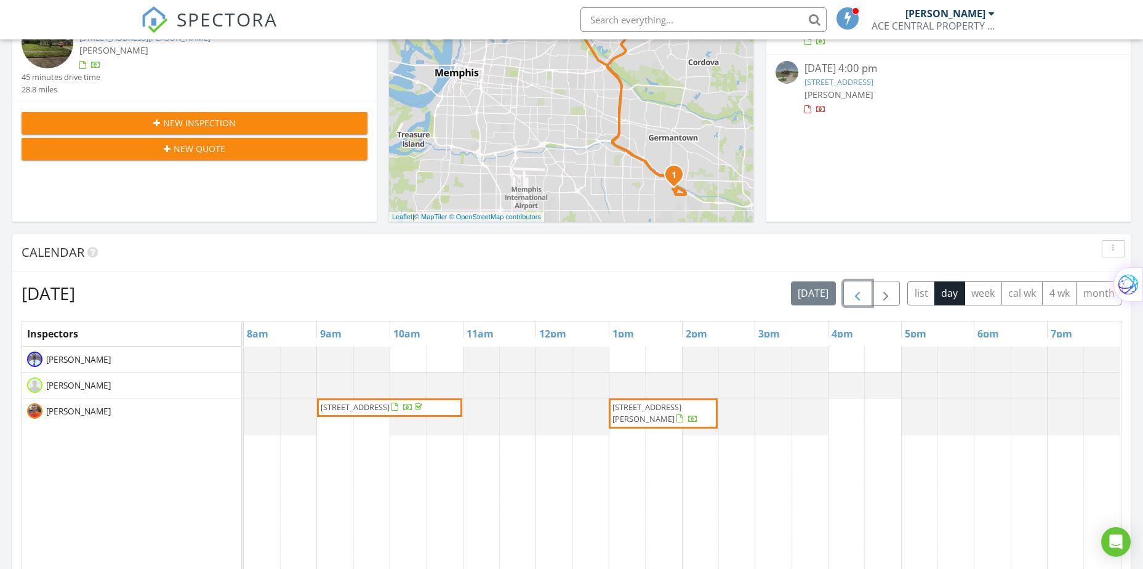 The image size is (1143, 569). What do you see at coordinates (431, 217) in the screenshot?
I see `a: © MapTiler` at bounding box center [431, 217].